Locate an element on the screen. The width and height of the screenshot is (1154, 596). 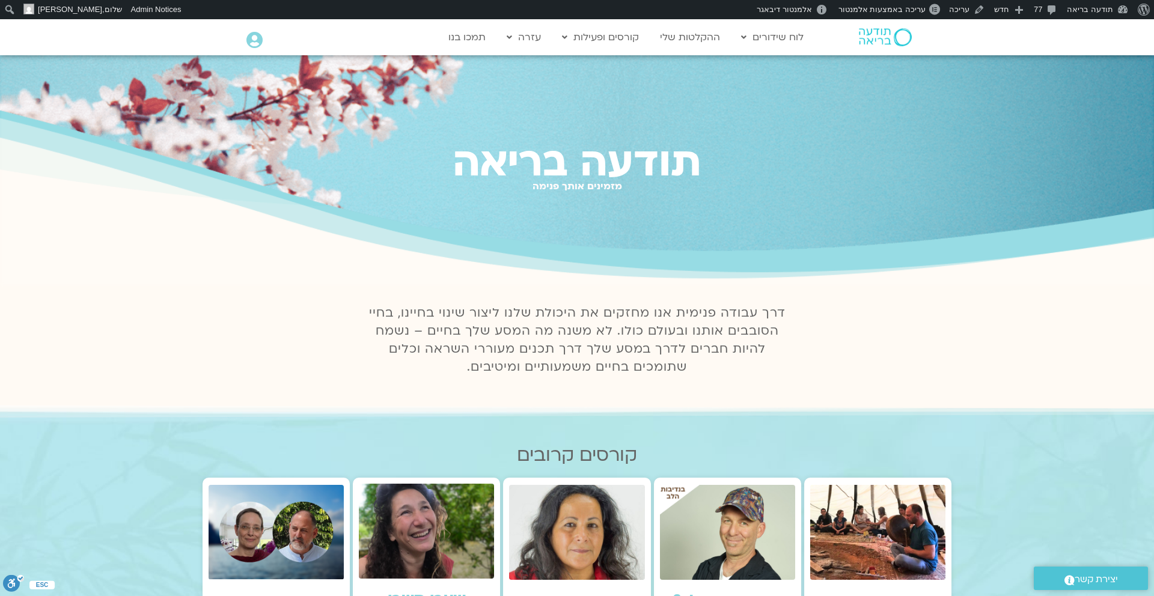
a: יצירת קשר is located at coordinates (1091, 578).